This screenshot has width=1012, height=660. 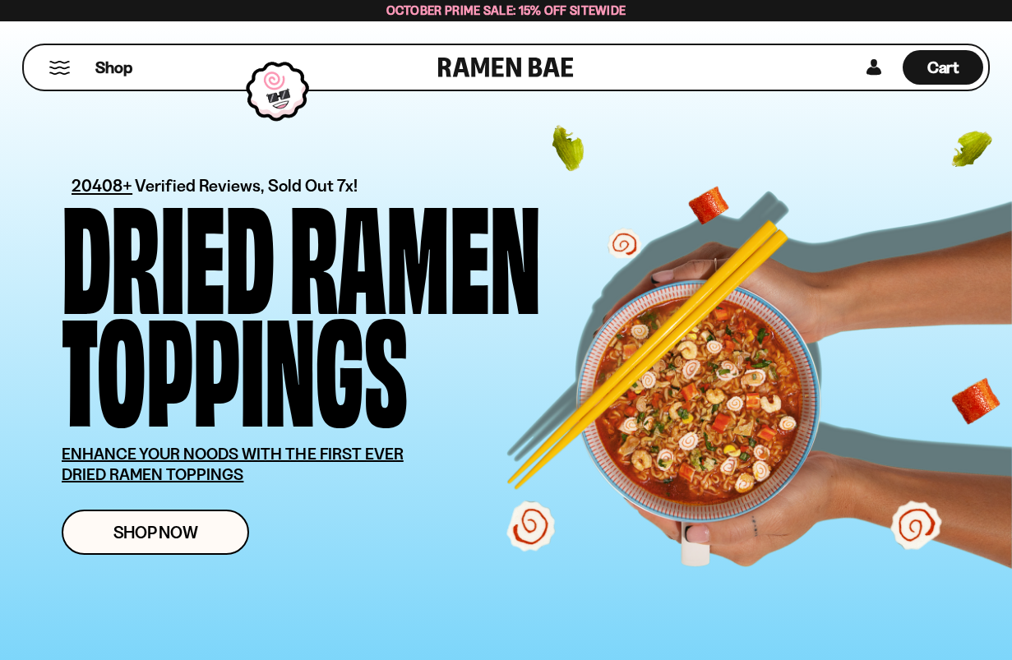 I want to click on div: Ramen, so click(x=415, y=250).